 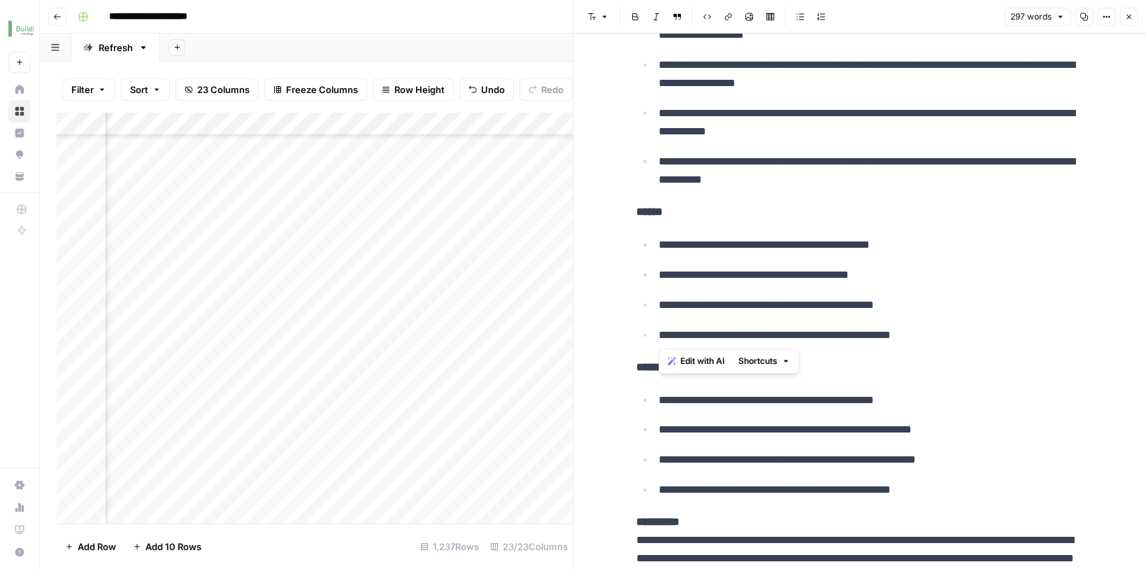 What do you see at coordinates (696, 361) in the screenshot?
I see `button: Edit with AI` at bounding box center [696, 361].